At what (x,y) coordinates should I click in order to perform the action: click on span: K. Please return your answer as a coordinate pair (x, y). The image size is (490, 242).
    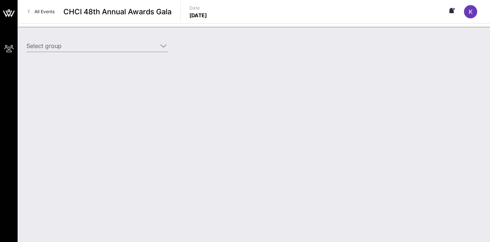
    Looking at the image, I should click on (470, 12).